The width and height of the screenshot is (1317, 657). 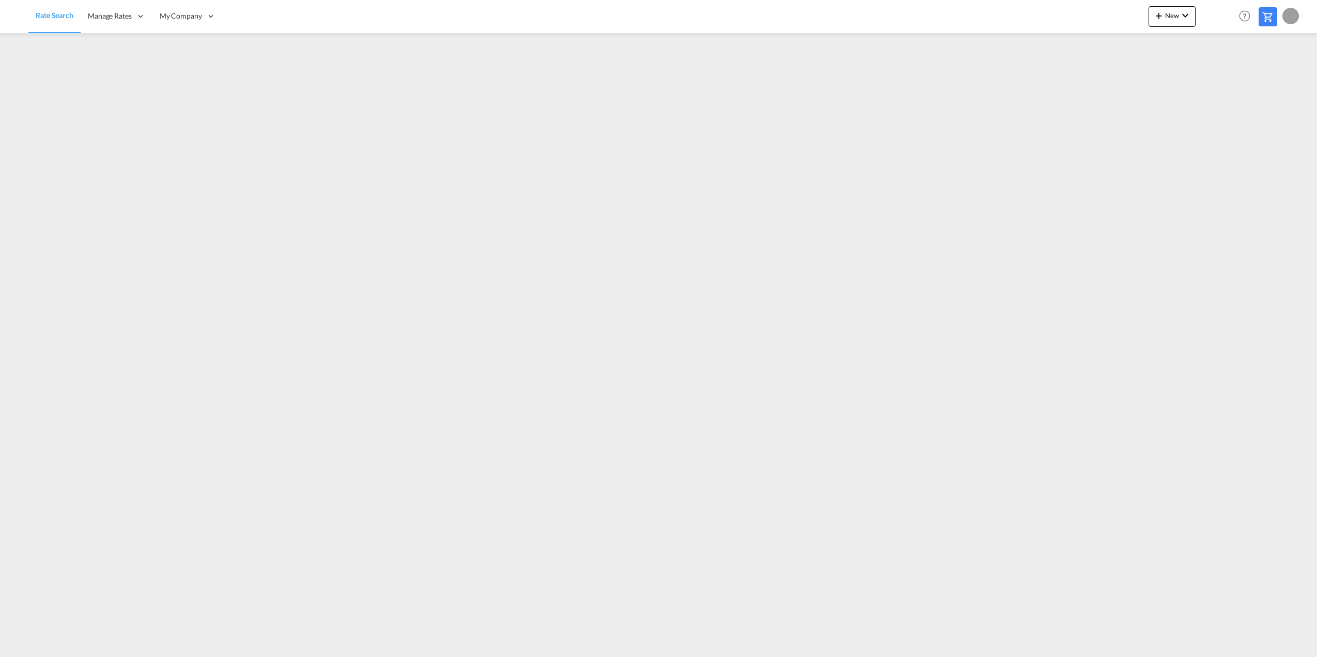 I want to click on div: Help, so click(x=1248, y=17).